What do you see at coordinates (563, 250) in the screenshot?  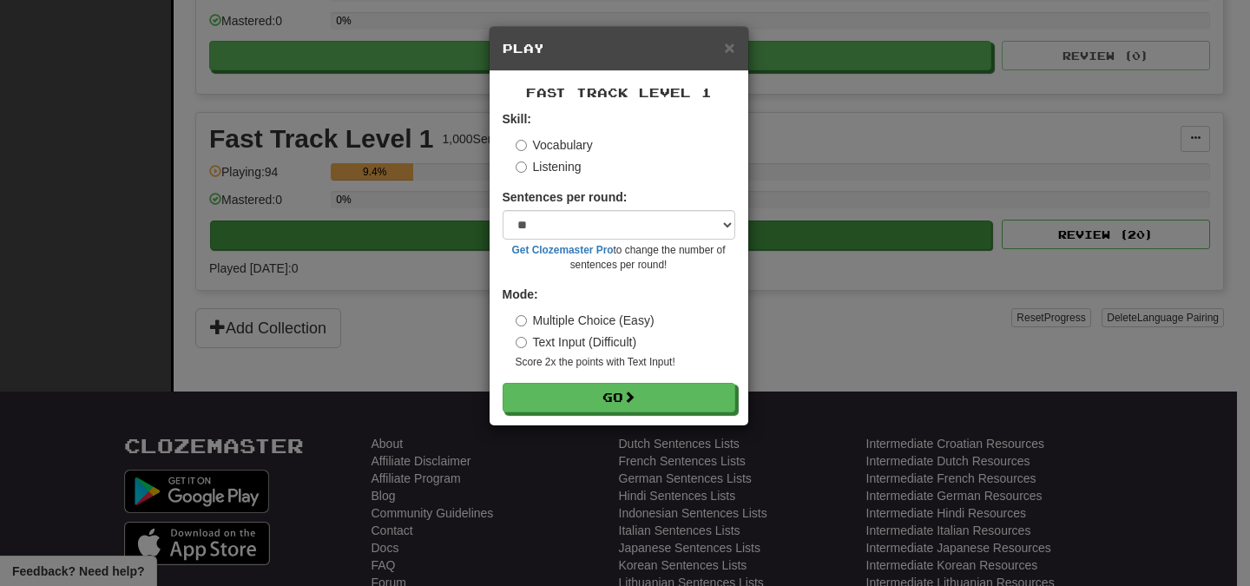 I see `a: Get Clozemaster Pro` at bounding box center [563, 250].